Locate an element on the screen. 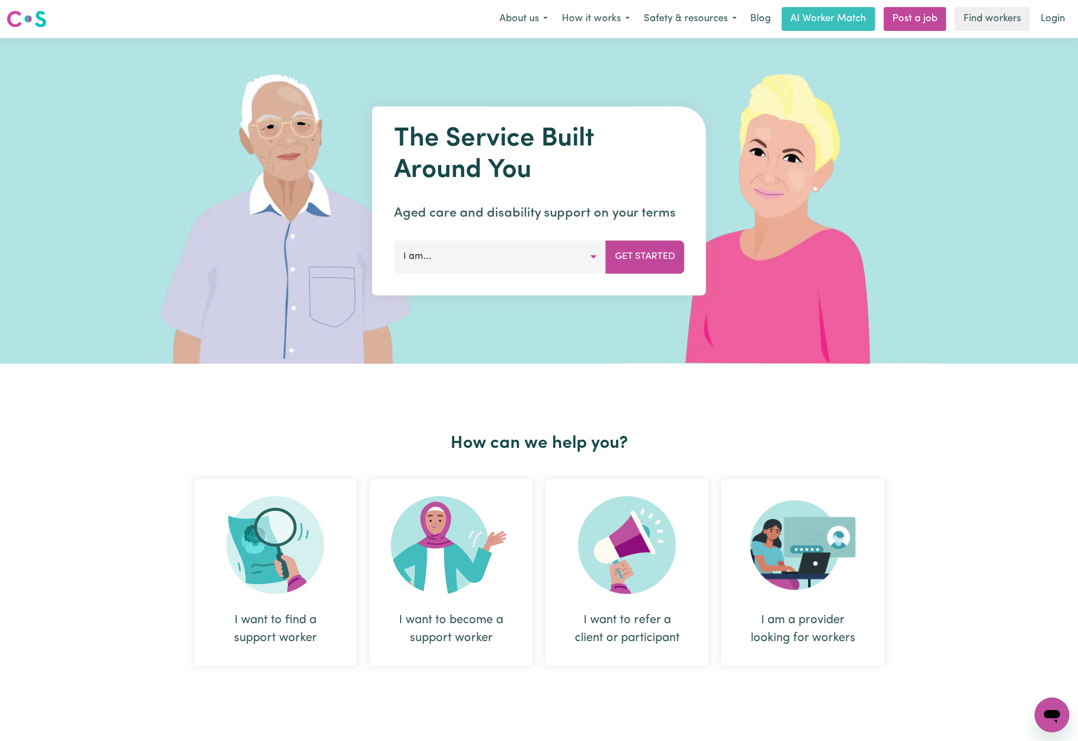 This screenshot has height=741, width=1078. img: Refer is located at coordinates (627, 545).